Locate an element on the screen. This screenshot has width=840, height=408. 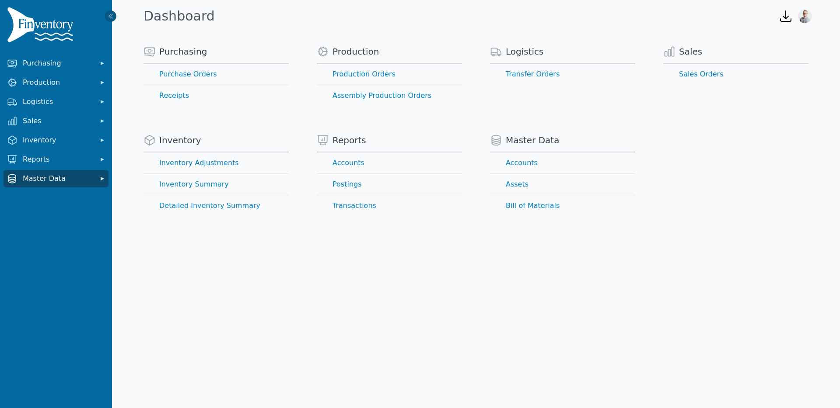
a: Transfer Orders is located at coordinates (562, 74).